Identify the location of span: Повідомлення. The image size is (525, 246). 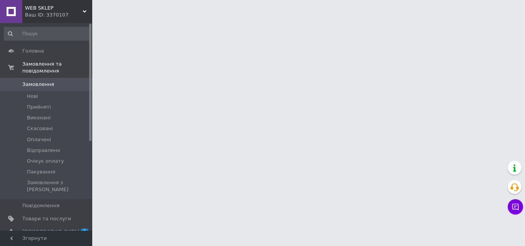
(41, 206).